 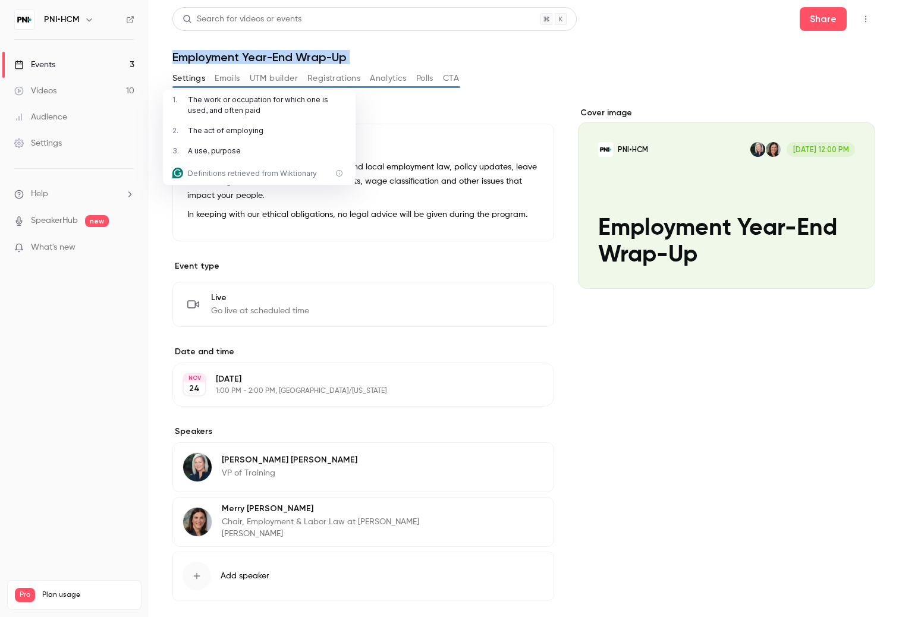 I want to click on div: Audience, so click(x=40, y=117).